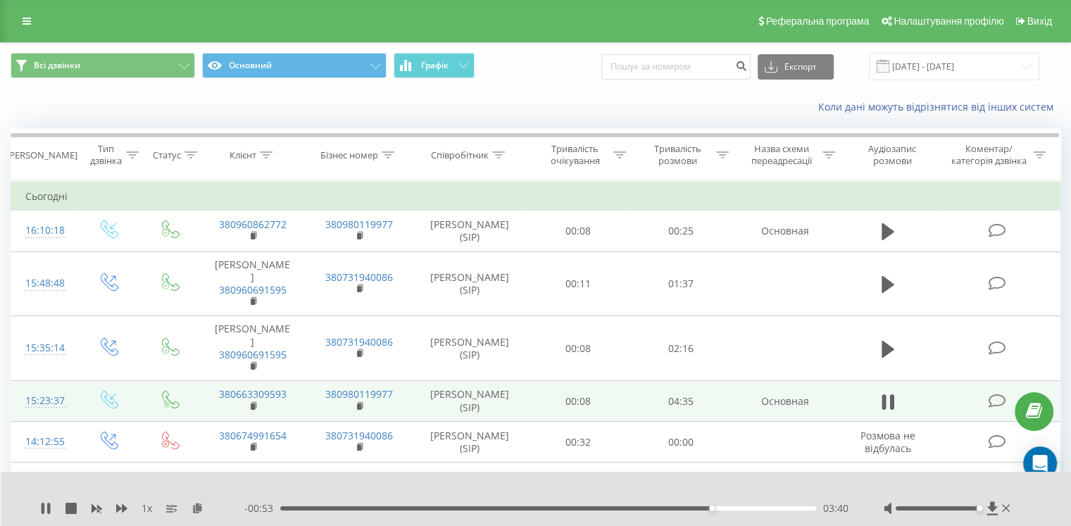 This screenshot has height=526, width=1071. Describe the element at coordinates (294, 65) in the screenshot. I see `button: Основний` at that location.